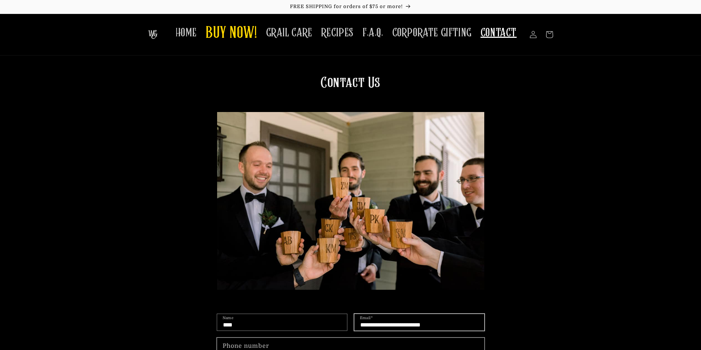 The width and height of the screenshot is (701, 350). What do you see at coordinates (186, 33) in the screenshot?
I see `a: HOME` at bounding box center [186, 33].